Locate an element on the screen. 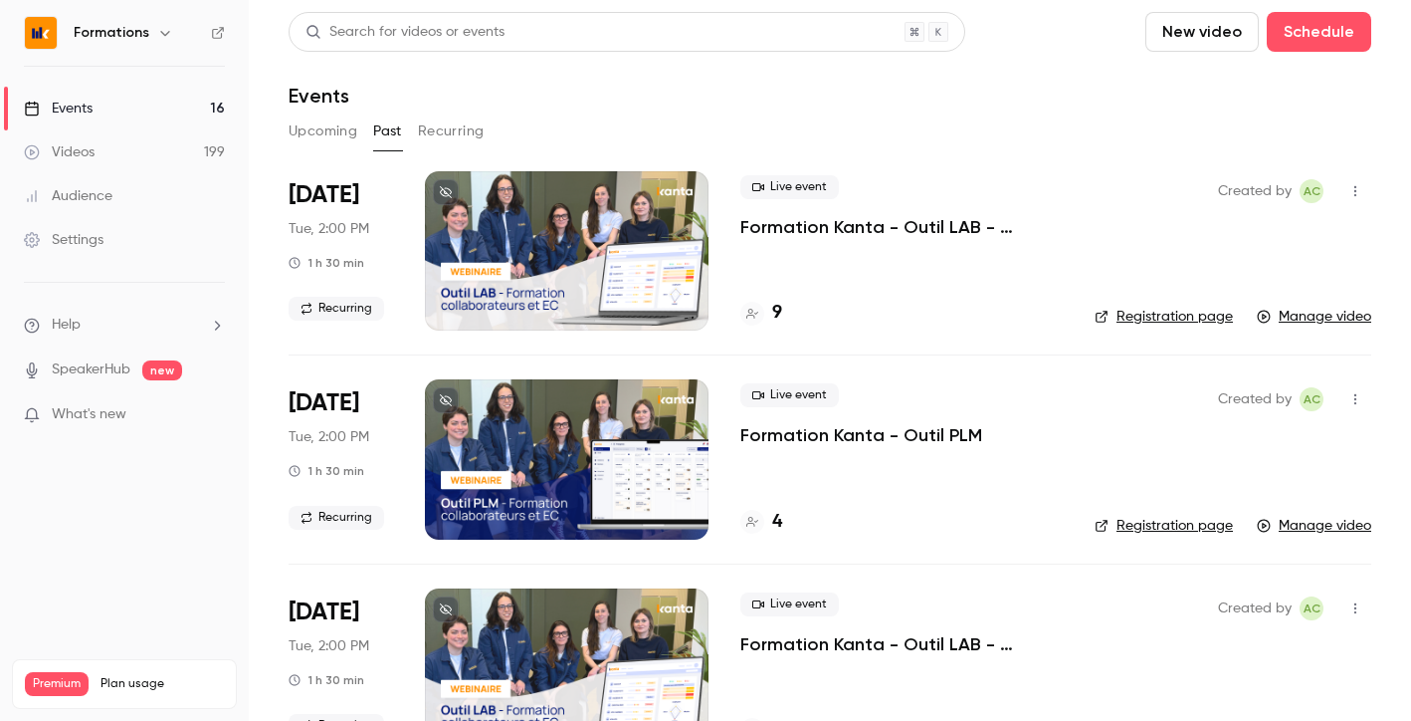  p: Formation Kanta - Outil PLM is located at coordinates (861, 435).